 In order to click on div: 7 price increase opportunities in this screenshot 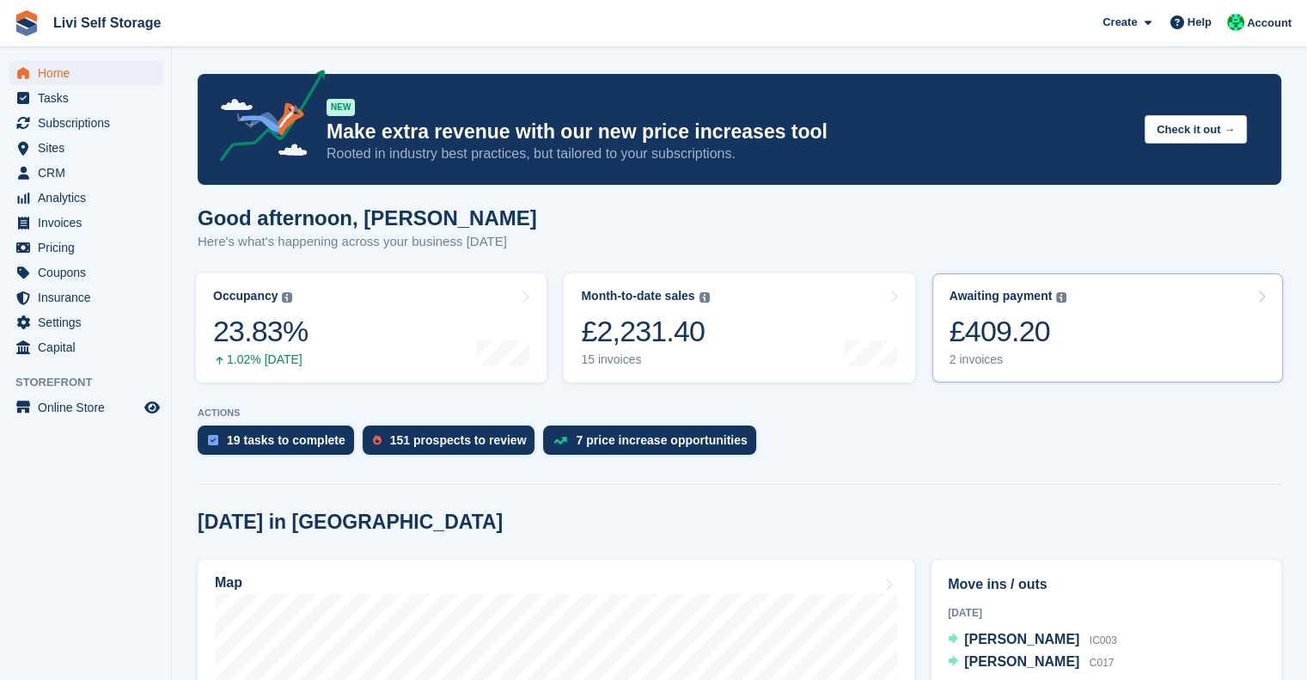, I will do `click(661, 440)`.